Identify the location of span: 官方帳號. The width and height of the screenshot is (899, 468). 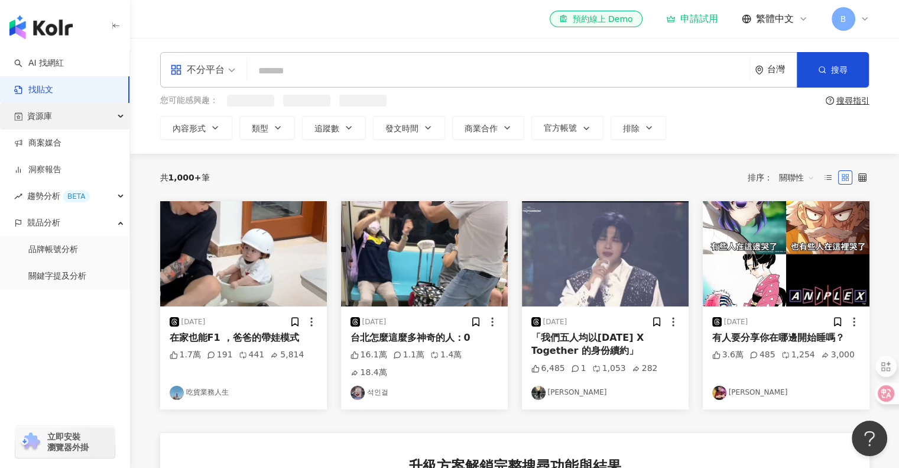
(560, 128).